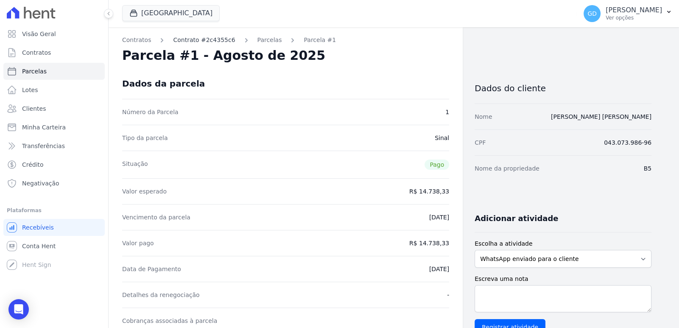 The height and width of the screenshot is (328, 679). Describe the element at coordinates (563, 244) in the screenshot. I see `label: Escolha a atividade` at that location.